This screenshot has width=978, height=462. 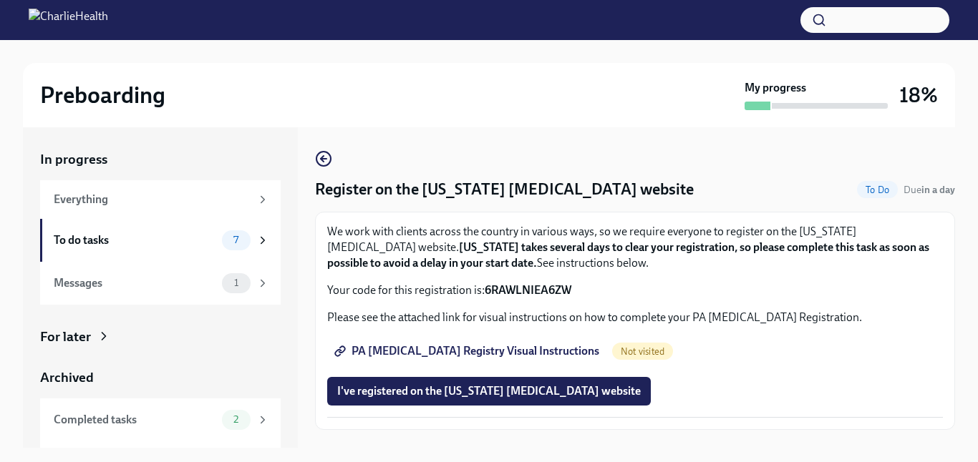 What do you see at coordinates (635, 291) in the screenshot?
I see `p: Your code for this registration is:` at bounding box center [635, 291].